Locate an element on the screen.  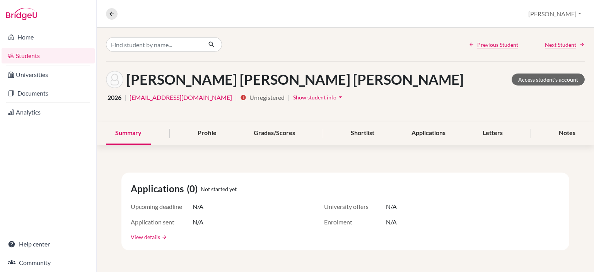
span: Applications is located at coordinates (159, 189).